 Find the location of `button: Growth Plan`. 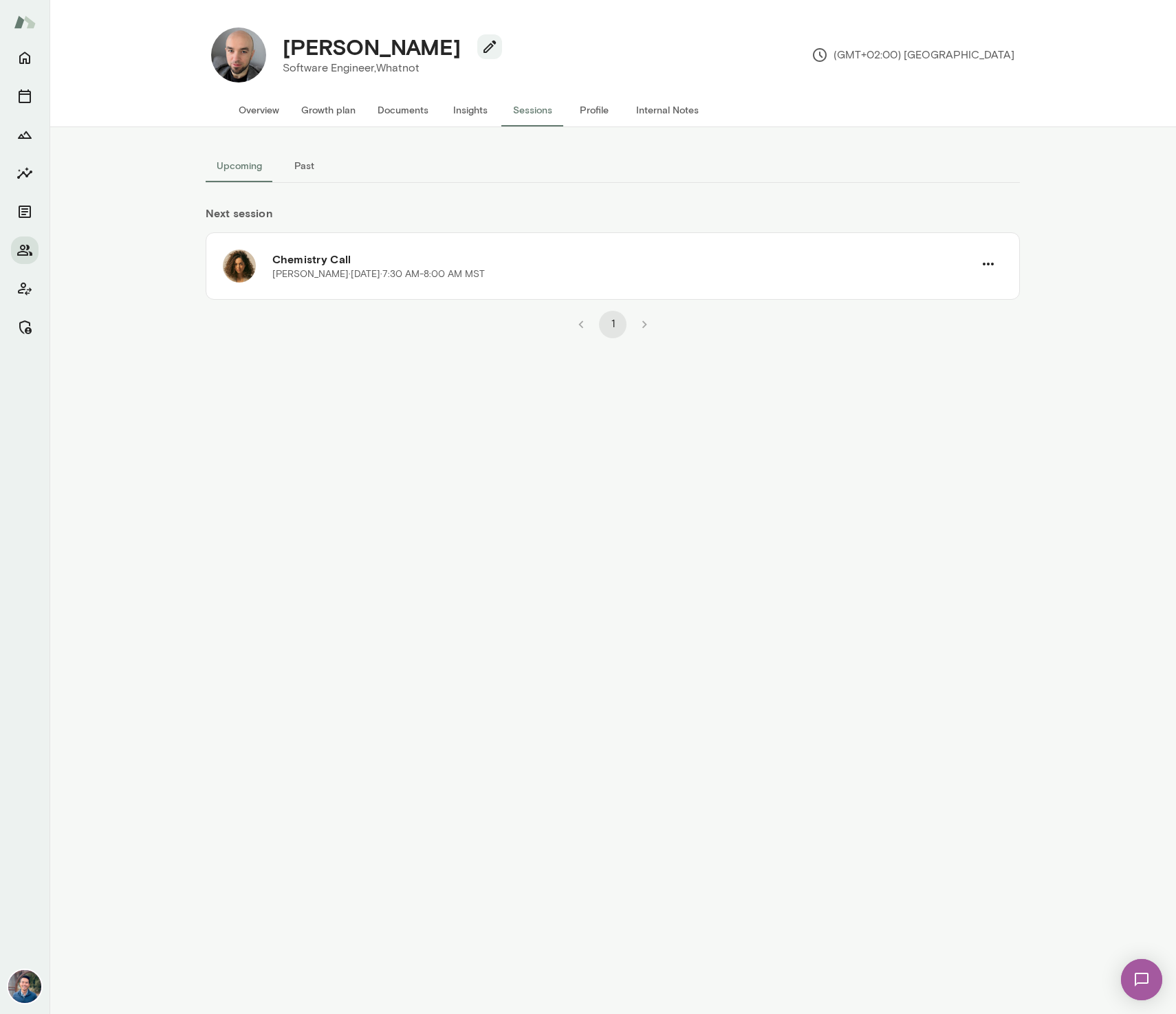

button: Growth Plan is located at coordinates (25, 135).